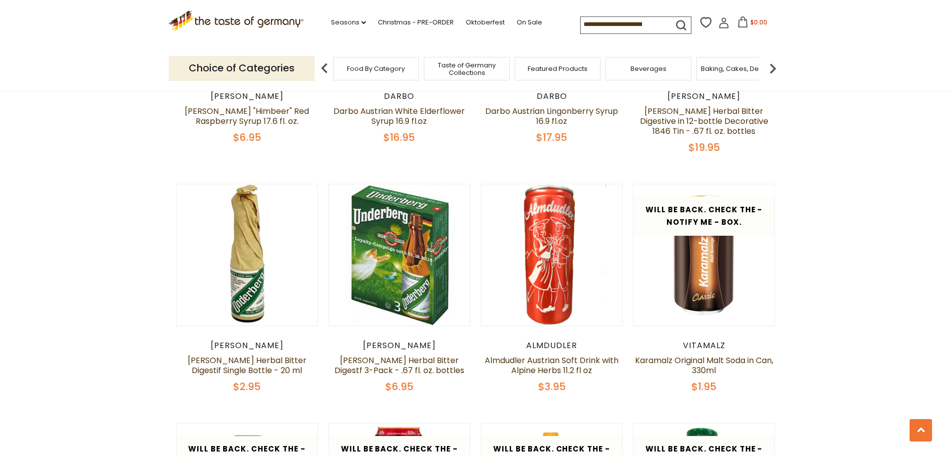 This screenshot has width=951, height=455. What do you see at coordinates (242, 68) in the screenshot?
I see `p: Choice of Categories` at bounding box center [242, 68].